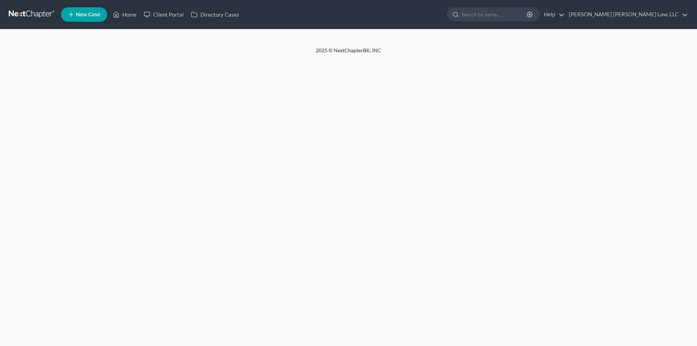 Image resolution: width=697 pixels, height=346 pixels. Describe the element at coordinates (88, 15) in the screenshot. I see `span: New Case` at that location.